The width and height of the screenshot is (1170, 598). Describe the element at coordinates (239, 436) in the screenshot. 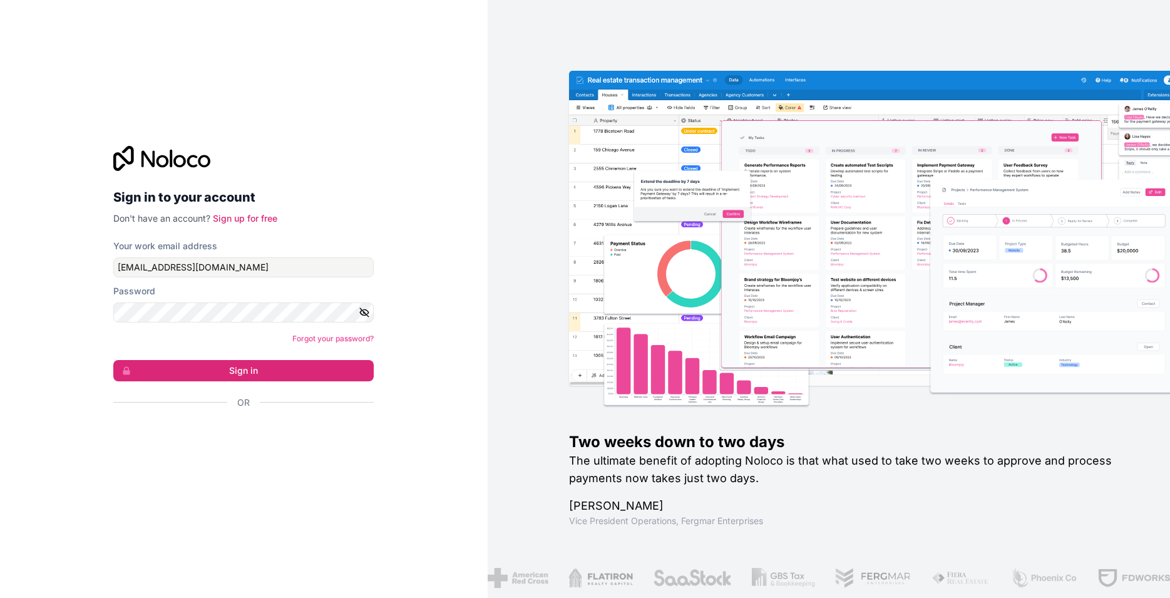

I see `div: Sign in with Google. Opens in new tab` at that location.